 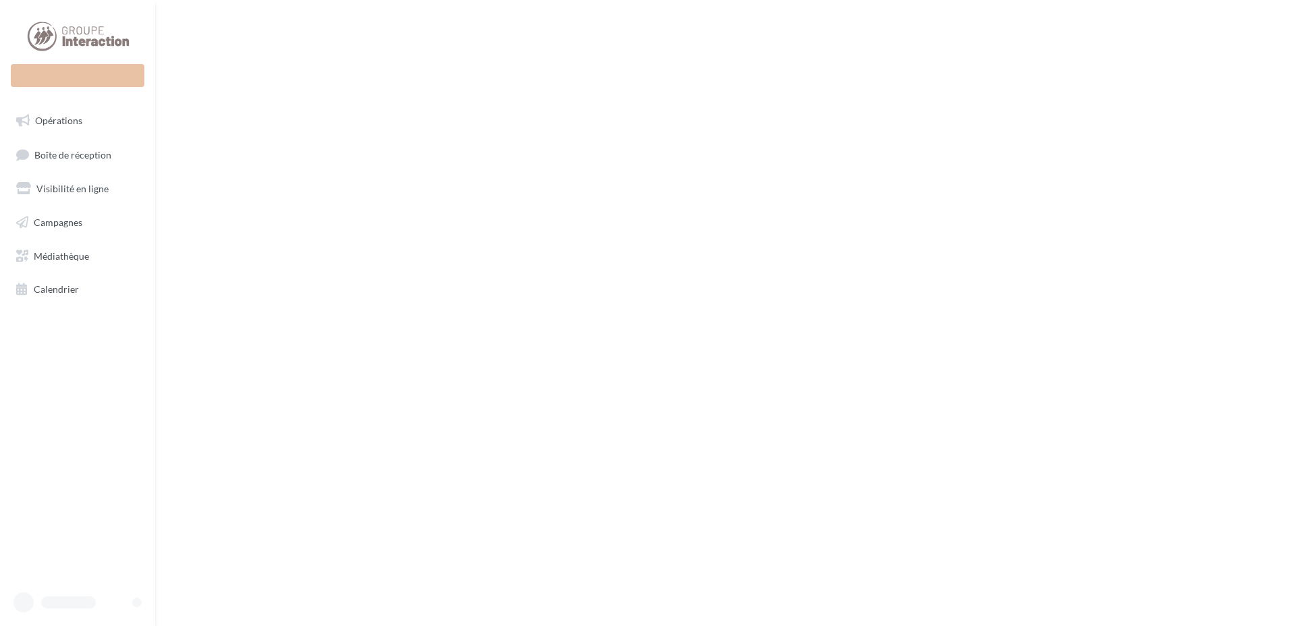 I want to click on a: Calendrier, so click(x=78, y=290).